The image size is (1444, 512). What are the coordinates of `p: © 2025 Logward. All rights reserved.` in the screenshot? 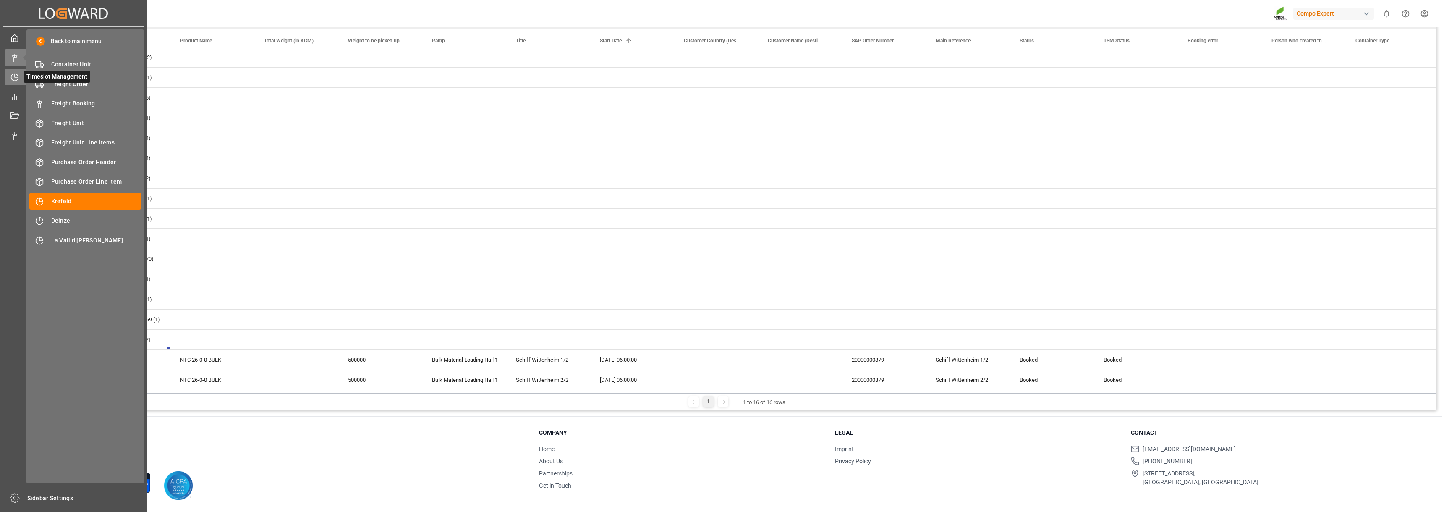 It's located at (287, 452).